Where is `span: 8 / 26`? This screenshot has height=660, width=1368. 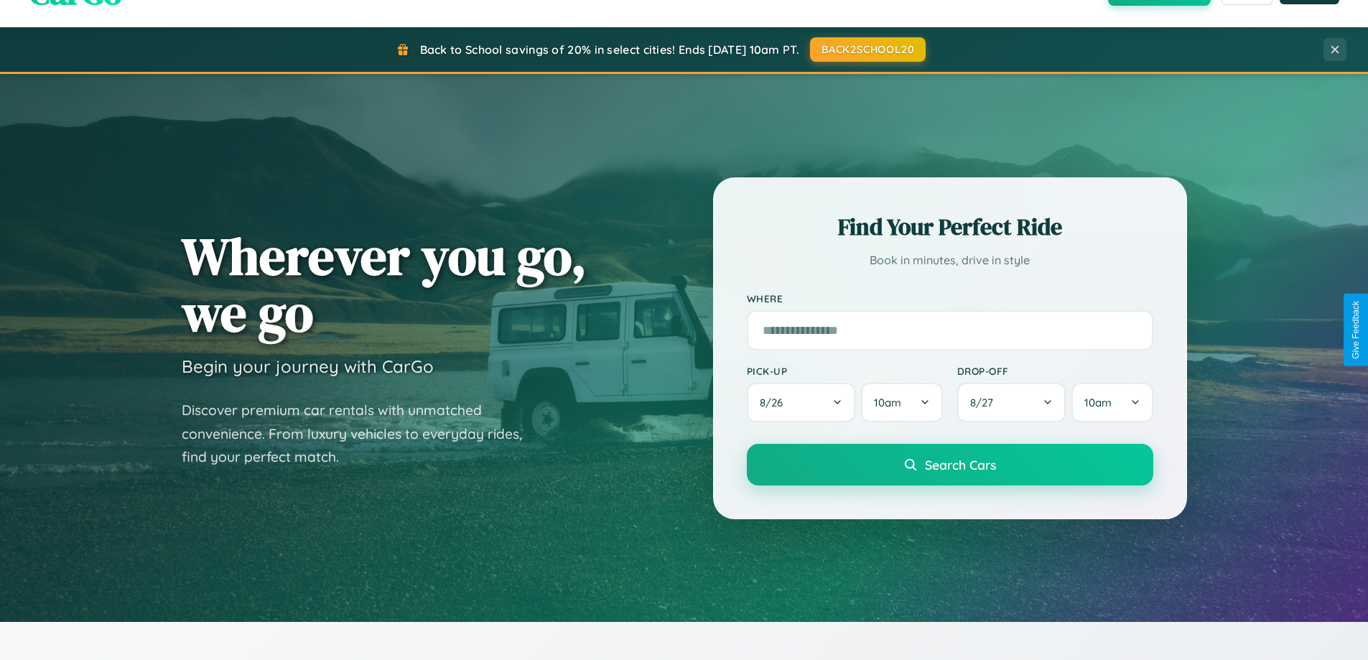
span: 8 / 26 is located at coordinates (775, 402).